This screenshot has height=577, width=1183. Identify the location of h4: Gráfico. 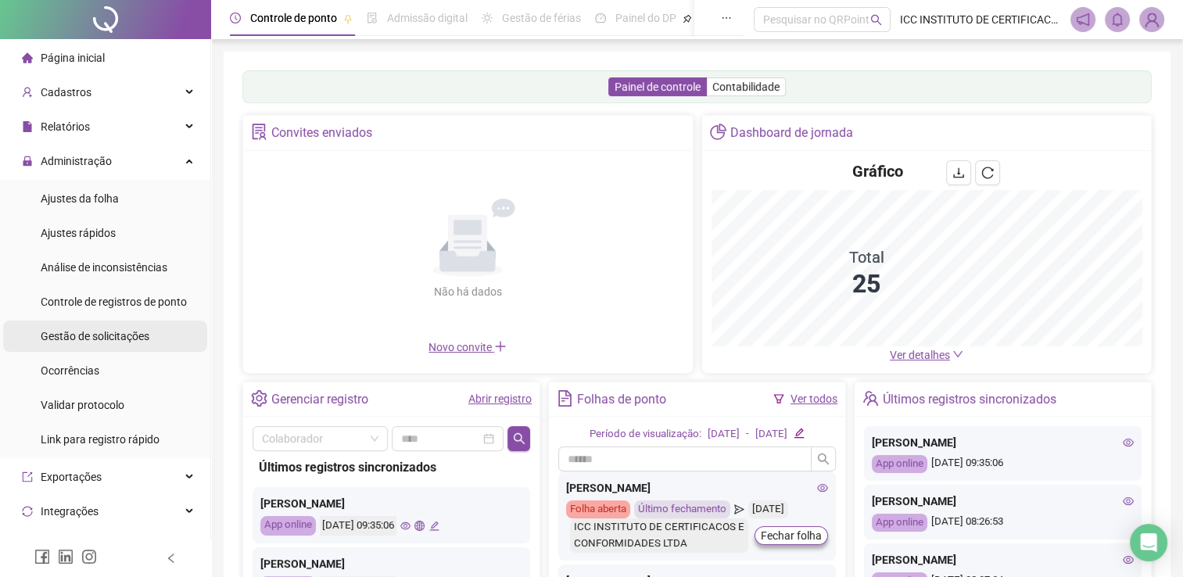
(878, 171).